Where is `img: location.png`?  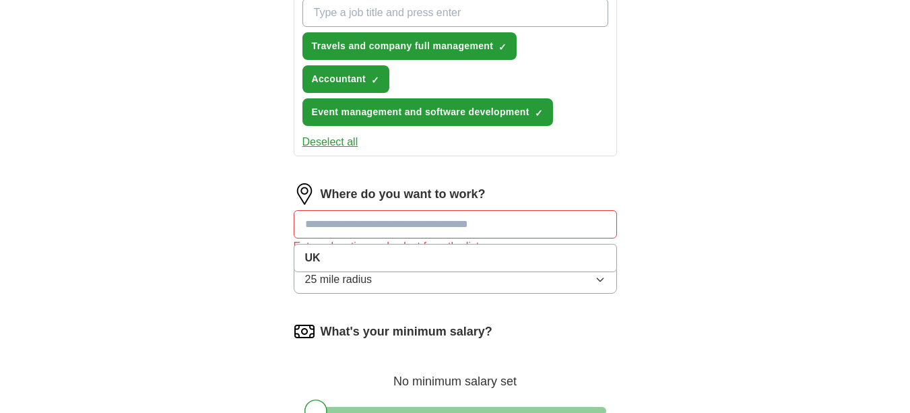
img: location.png is located at coordinates (305, 194).